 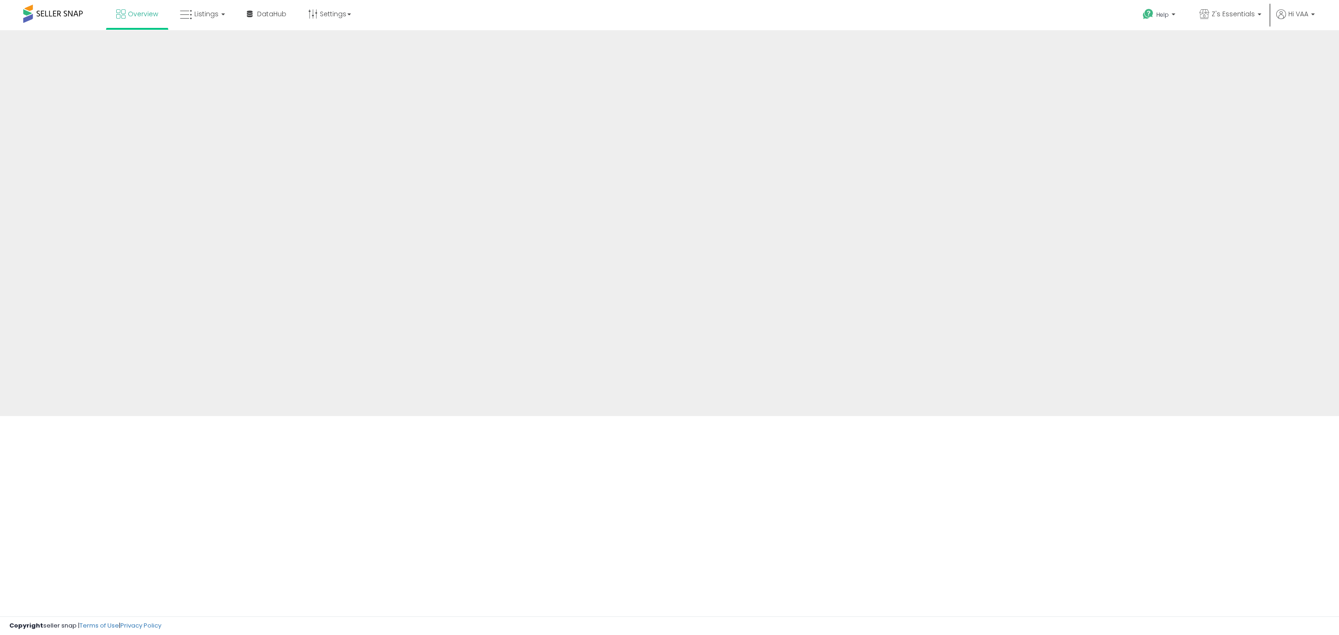 I want to click on a: Hi VAA, so click(x=1295, y=20).